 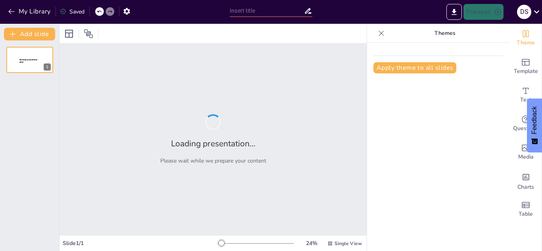 What do you see at coordinates (524, 12) in the screenshot?
I see `button: D S` at bounding box center [524, 12].